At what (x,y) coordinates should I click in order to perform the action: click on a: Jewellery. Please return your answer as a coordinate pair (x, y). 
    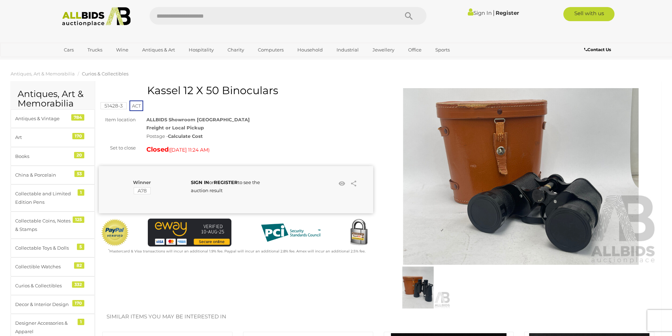
    Looking at the image, I should click on (383, 50).